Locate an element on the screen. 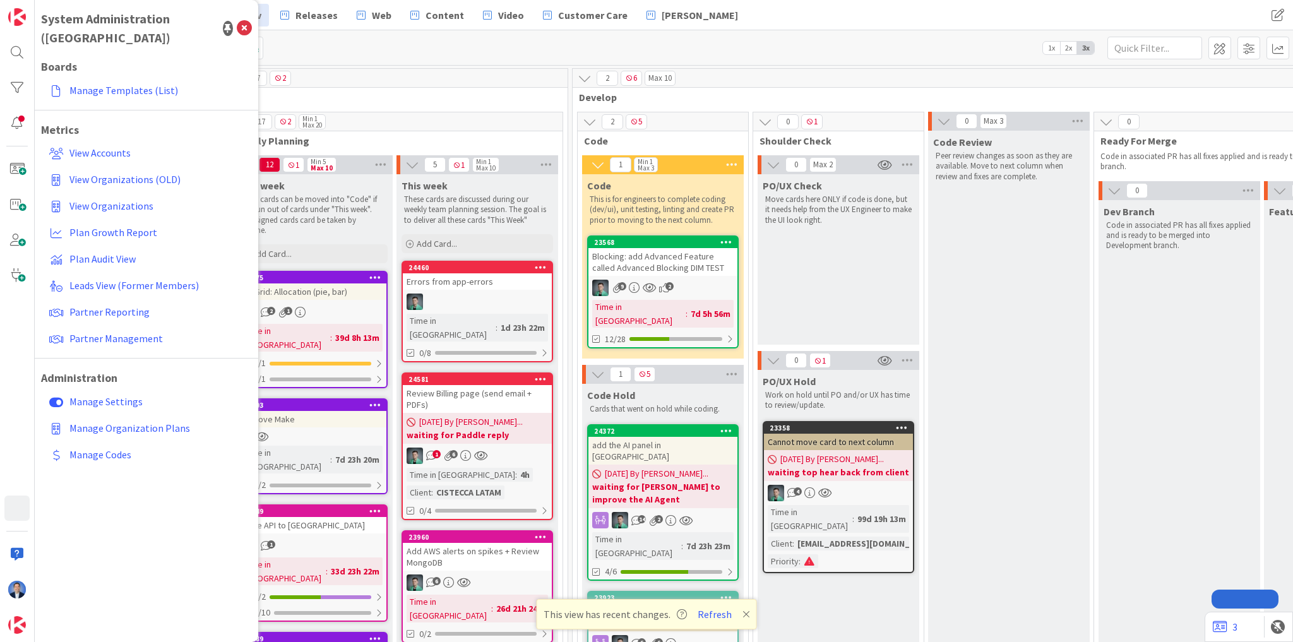 This screenshot has width=1293, height=642. div: 4h is located at coordinates (525, 475).